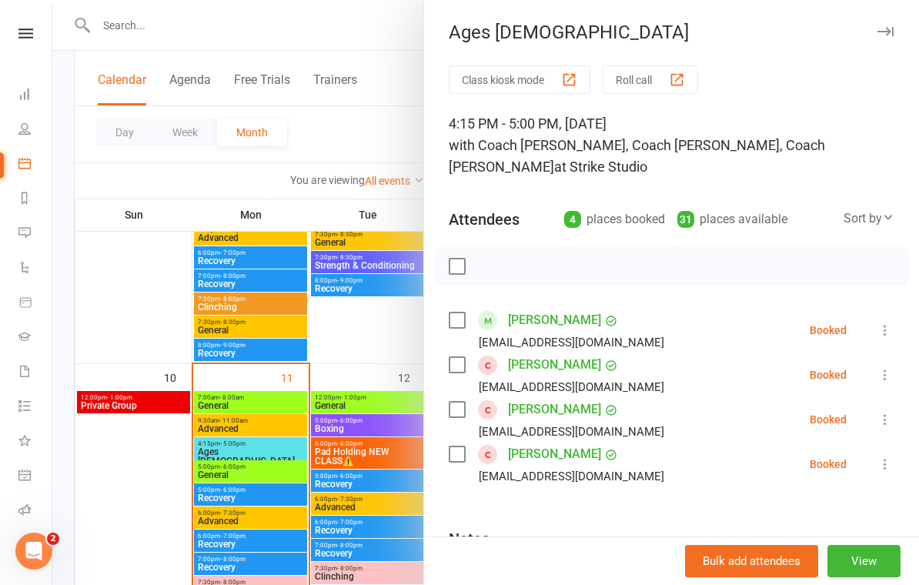 Image resolution: width=919 pixels, height=585 pixels. I want to click on div: 31, so click(686, 219).